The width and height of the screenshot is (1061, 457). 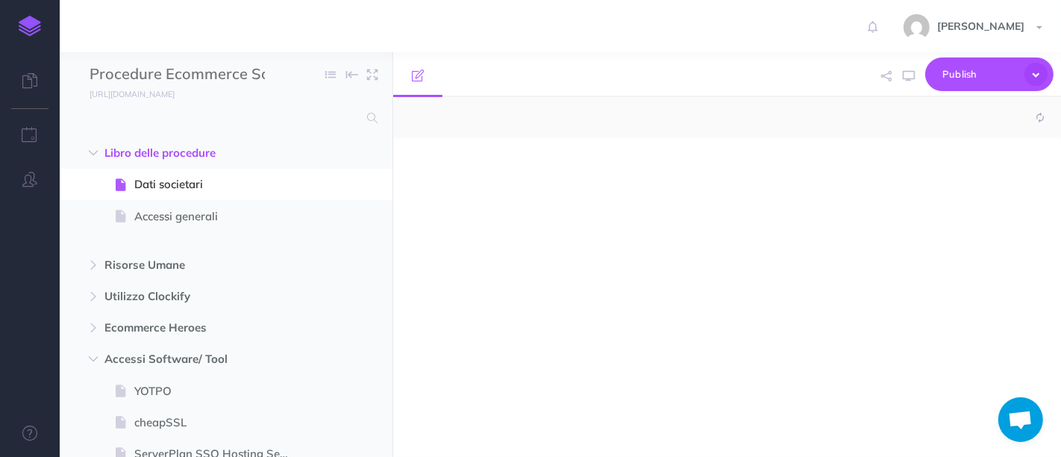 What do you see at coordinates (194, 265) in the screenshot?
I see `span: Risorse Umane` at bounding box center [194, 265].